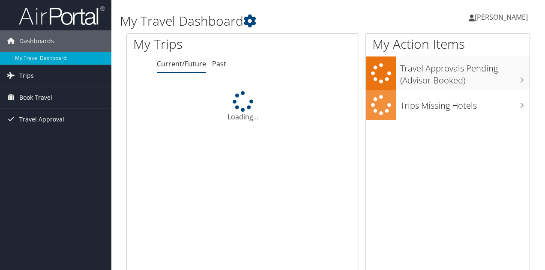  I want to click on a: Past, so click(219, 64).